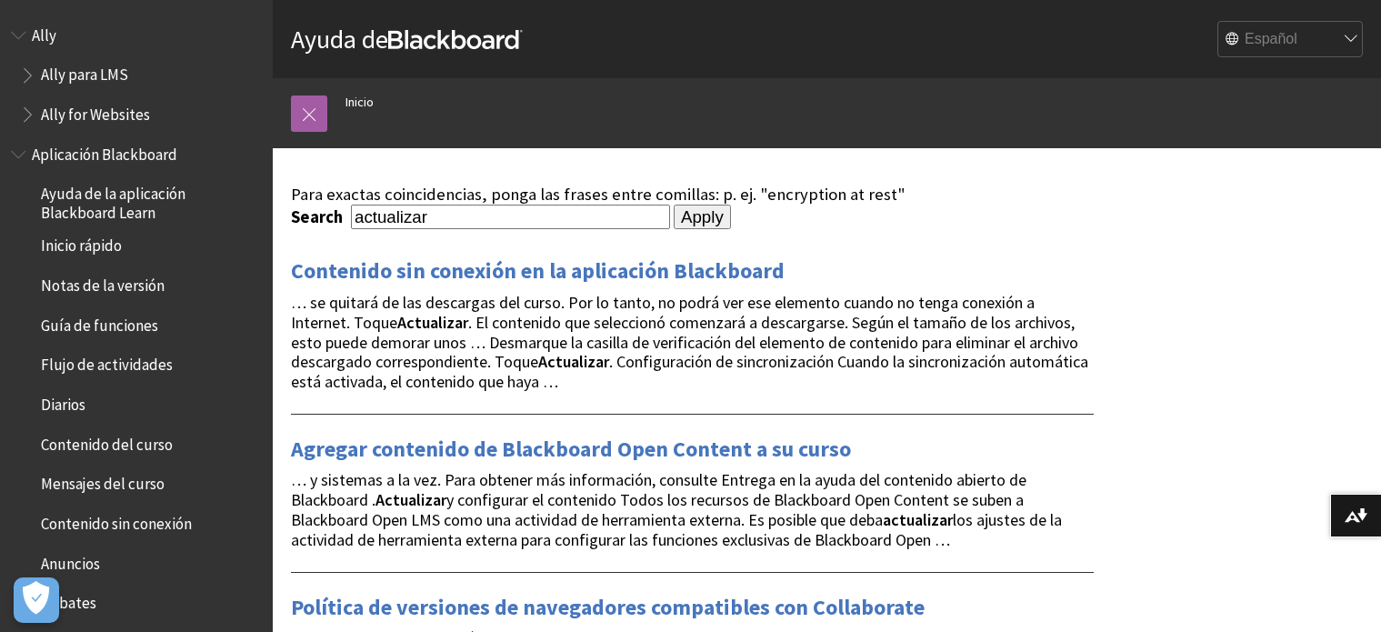  Describe the element at coordinates (81, 243) in the screenshot. I see `span: Inicio rápido` at that location.